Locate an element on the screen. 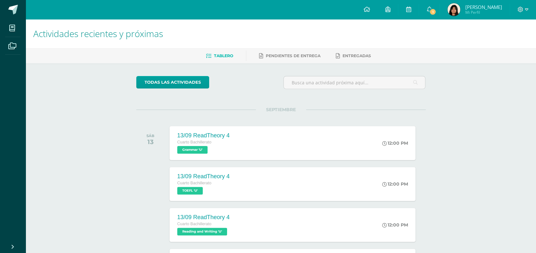 This screenshot has width=536, height=253. a: Pendientes de entrega is located at coordinates (290, 56).